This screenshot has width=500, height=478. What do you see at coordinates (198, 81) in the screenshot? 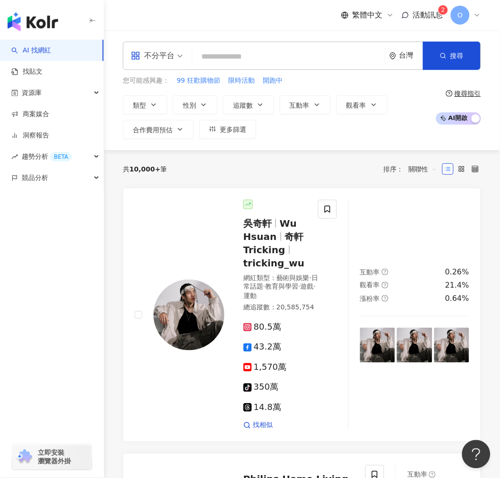
I see `span: 99 狂歡購物節` at bounding box center [198, 81].